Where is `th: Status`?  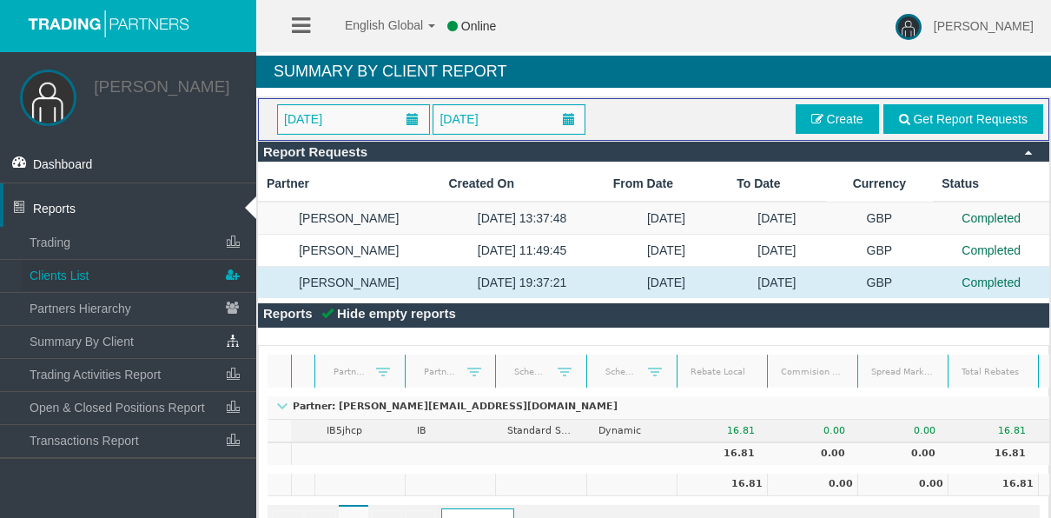
th: Status is located at coordinates (991, 183).